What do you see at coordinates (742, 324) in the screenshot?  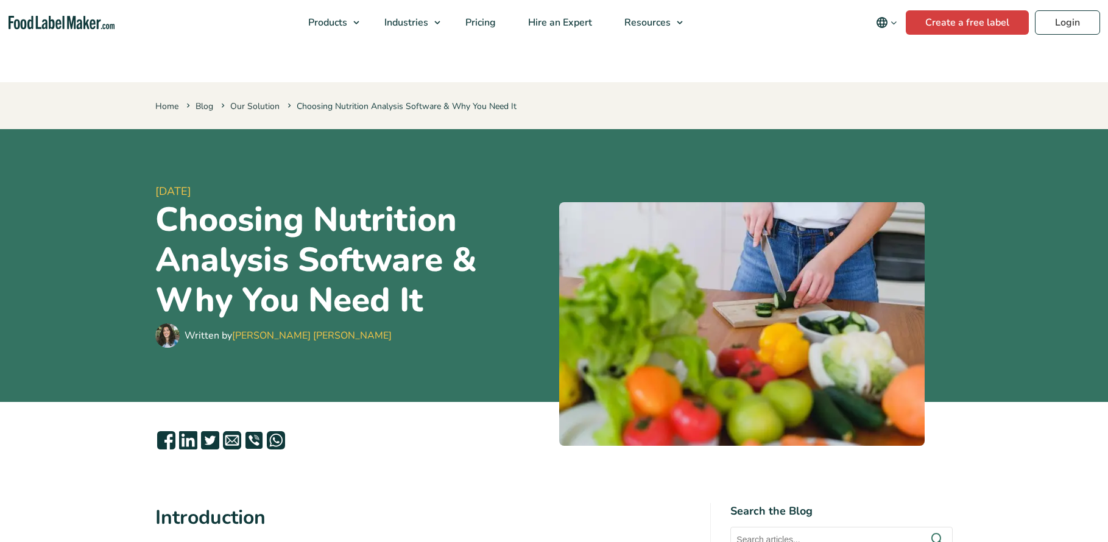 I see `img: woman cutting cucumber on a table full of vegetables` at bounding box center [742, 324].